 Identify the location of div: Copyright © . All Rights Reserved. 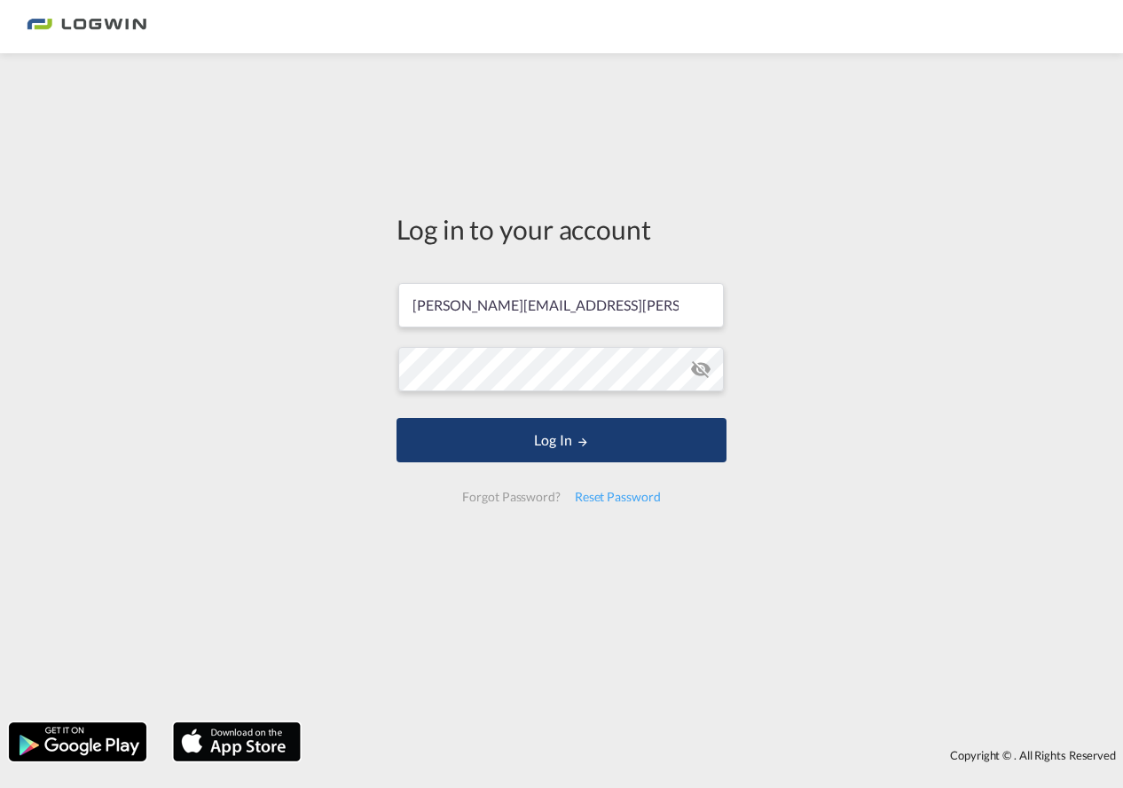
(716, 755).